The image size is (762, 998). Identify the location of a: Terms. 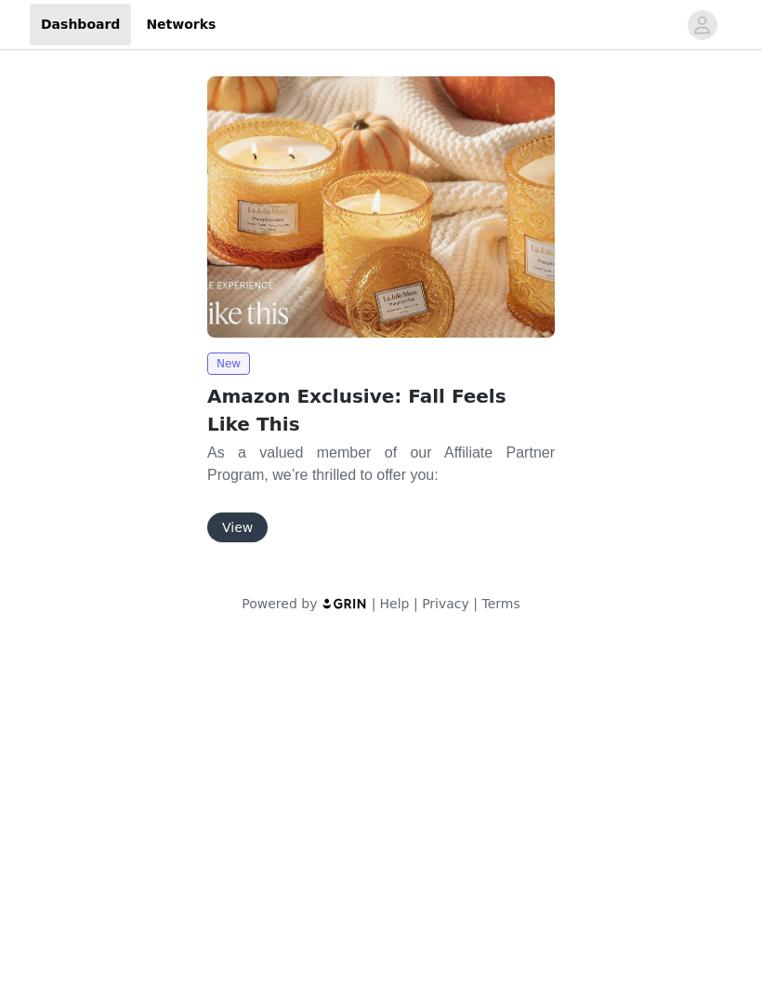
(500, 603).